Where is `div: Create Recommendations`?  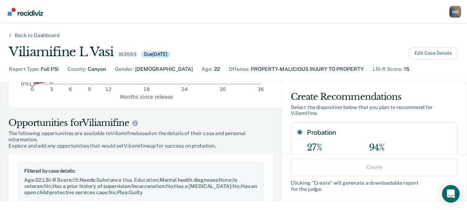
div: Create Recommendations is located at coordinates (374, 97).